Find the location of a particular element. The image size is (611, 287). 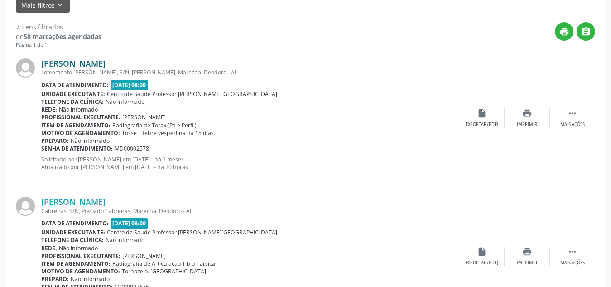

div: de is located at coordinates (58, 36).